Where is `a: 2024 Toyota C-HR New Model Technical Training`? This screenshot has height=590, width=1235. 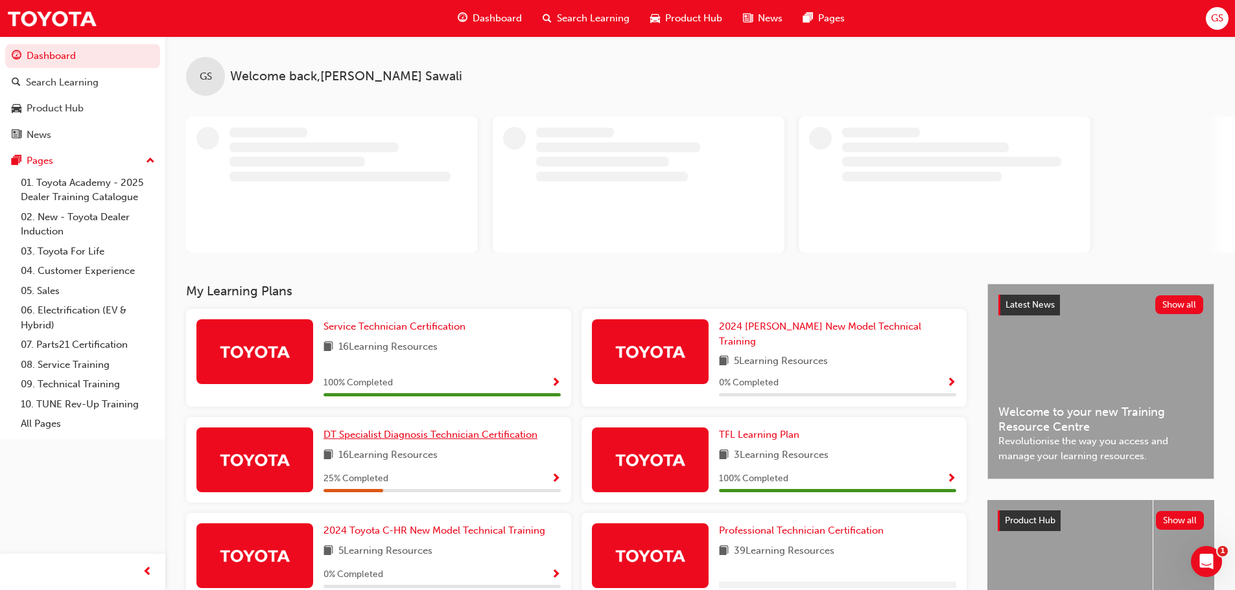 a: 2024 Toyota C-HR New Model Technical Training is located at coordinates (437, 531).